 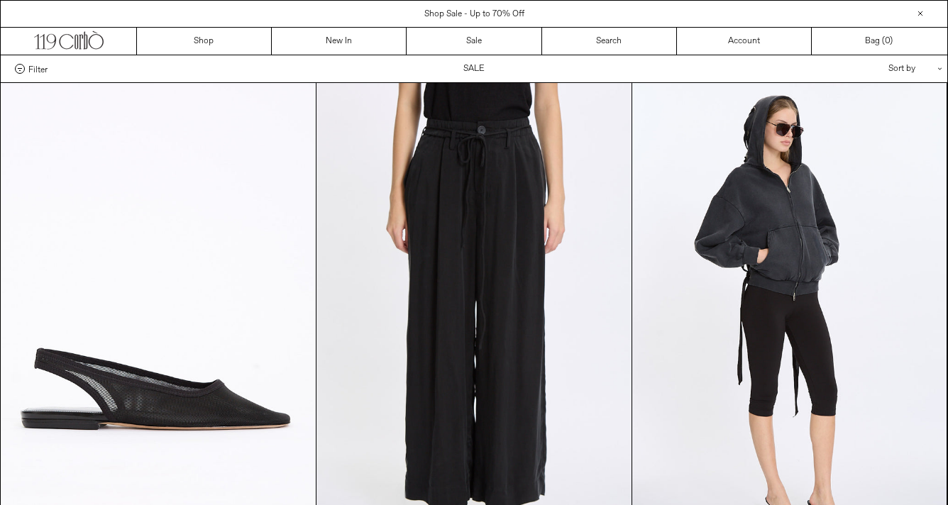 I want to click on a: Account, so click(x=744, y=41).